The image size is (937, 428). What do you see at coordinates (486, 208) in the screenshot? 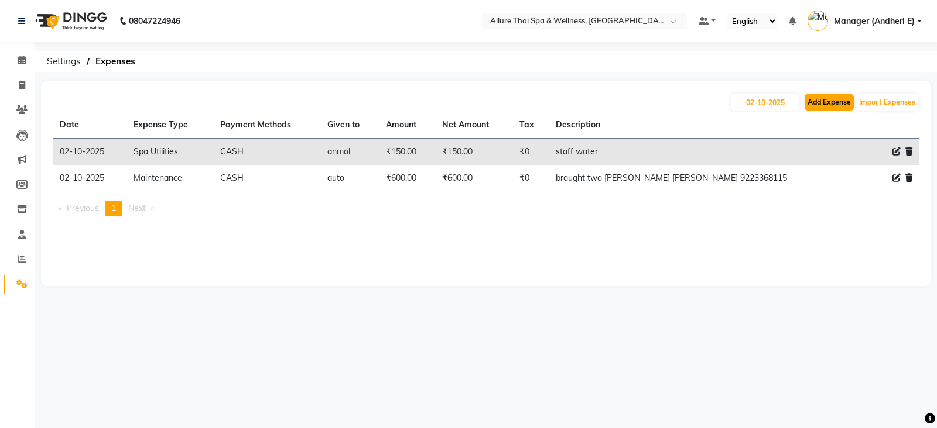
I see `nav: Pagination` at bounding box center [486, 208].